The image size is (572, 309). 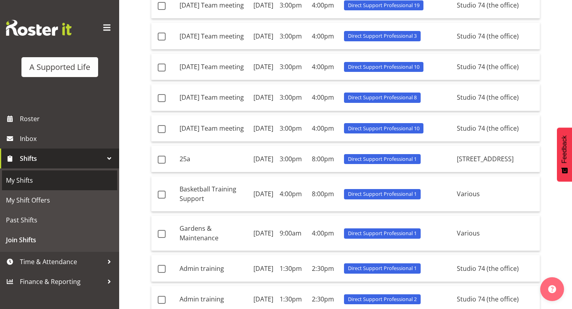 I want to click on td: 2:30pm, so click(x=325, y=268).